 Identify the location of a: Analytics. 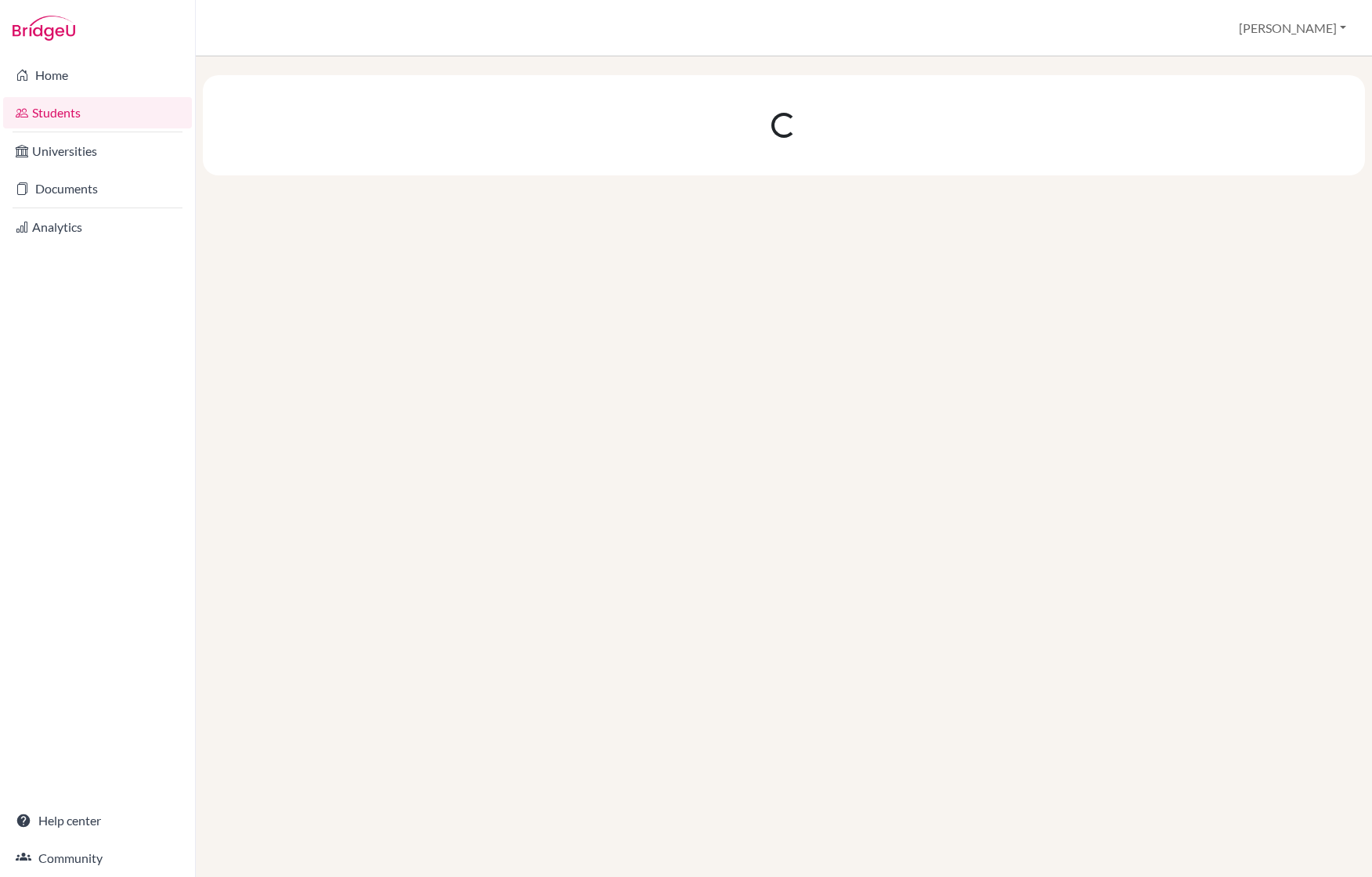
(97, 227).